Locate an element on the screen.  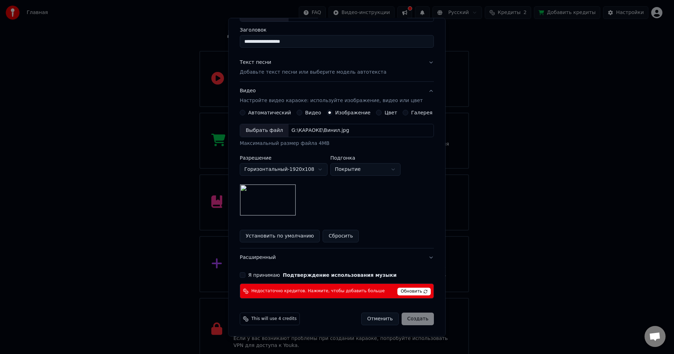
div: Видео is located at coordinates (331, 96).